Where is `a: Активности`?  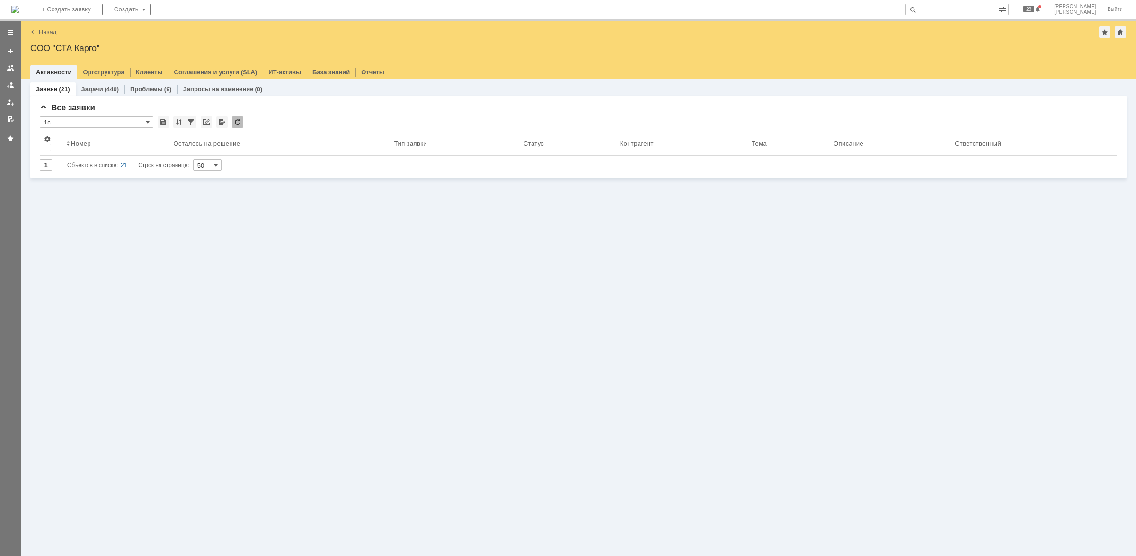 a: Активности is located at coordinates (53, 72).